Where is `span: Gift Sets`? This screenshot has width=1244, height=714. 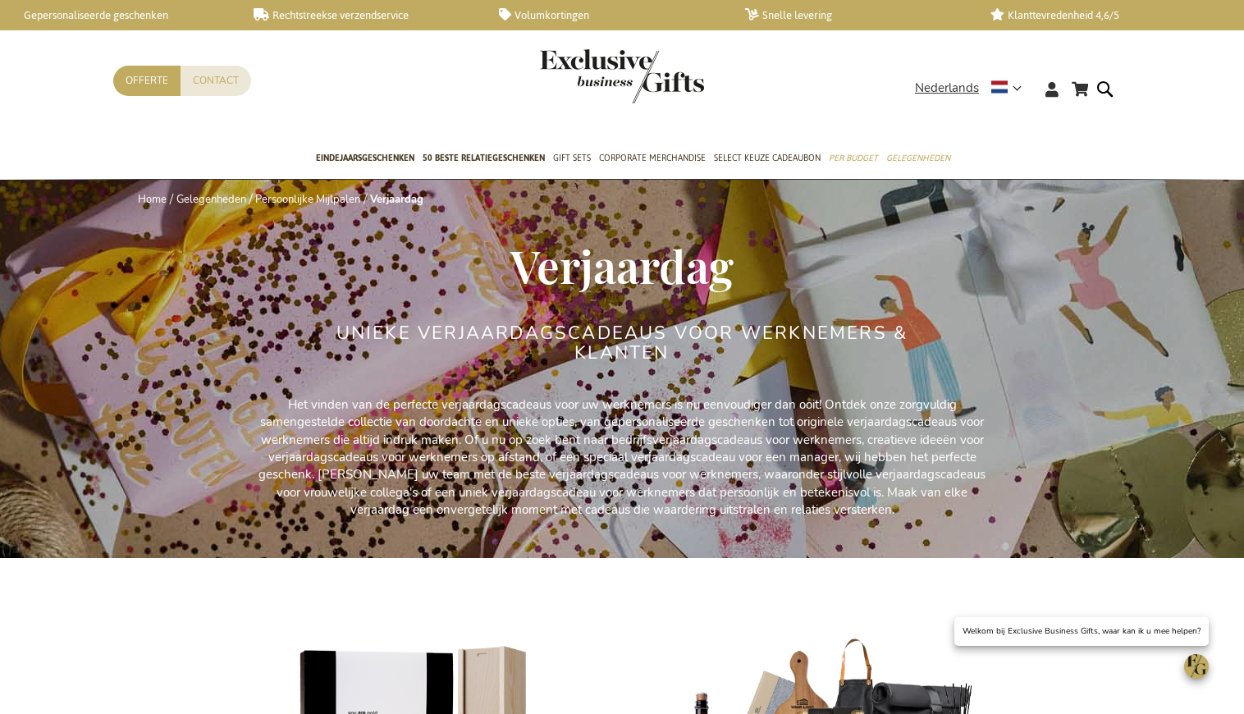
span: Gift Sets is located at coordinates (572, 158).